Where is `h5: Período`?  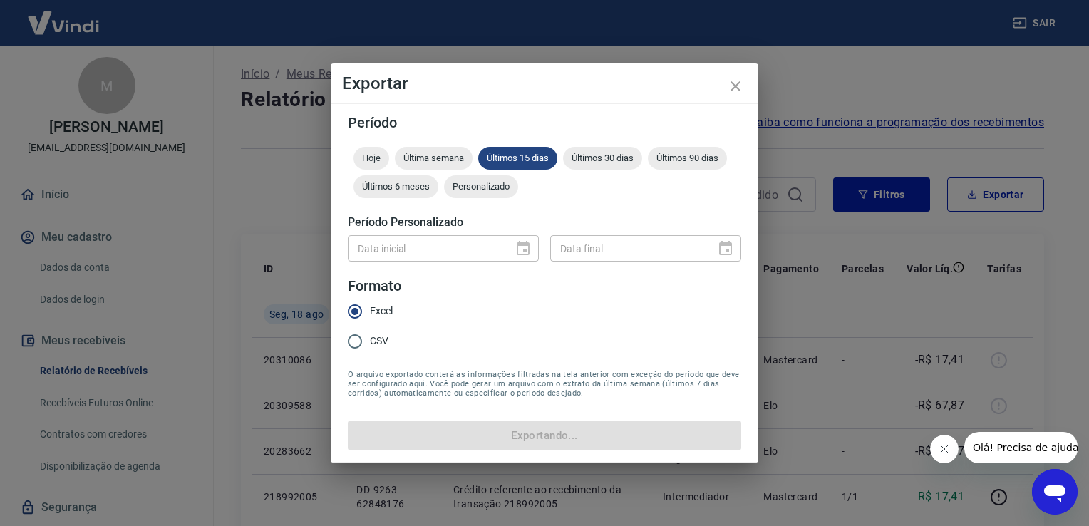
h5: Período is located at coordinates (545, 123).